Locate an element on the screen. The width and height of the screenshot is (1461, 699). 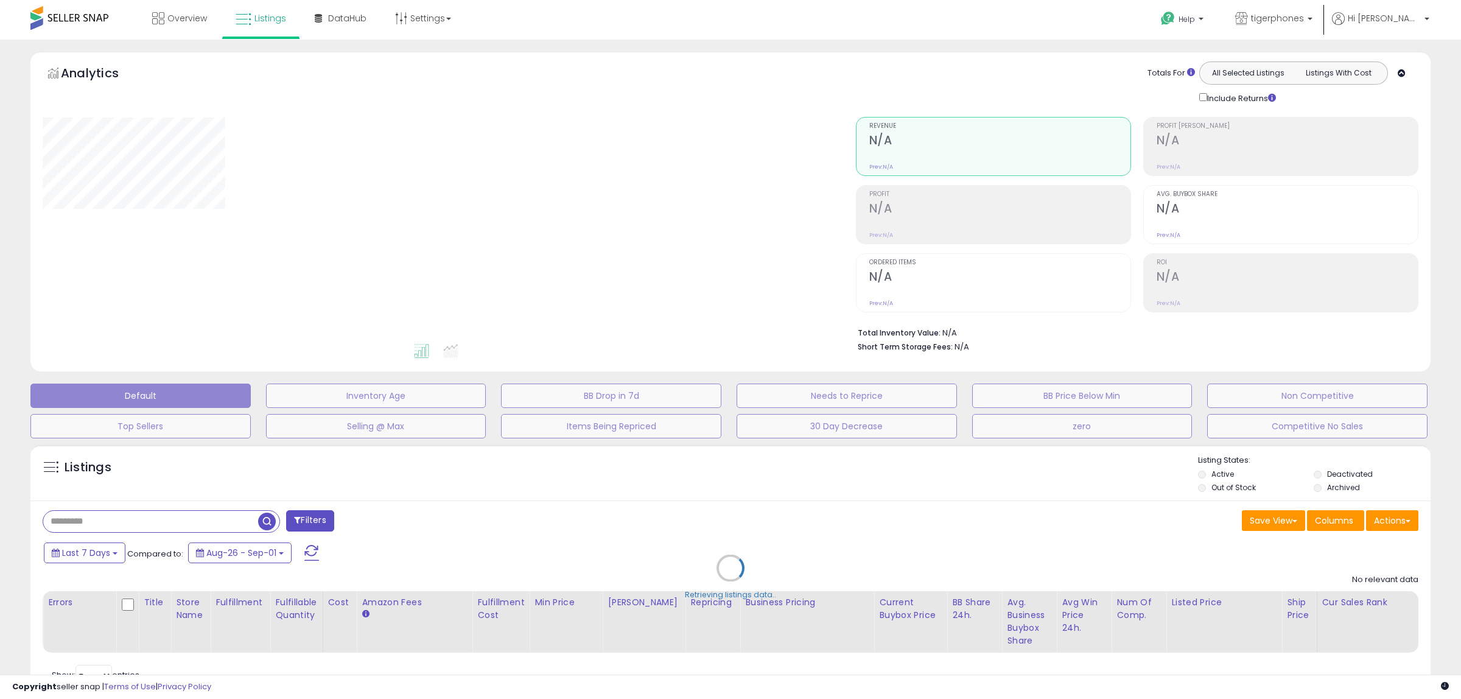
span: N/A is located at coordinates (962, 346).